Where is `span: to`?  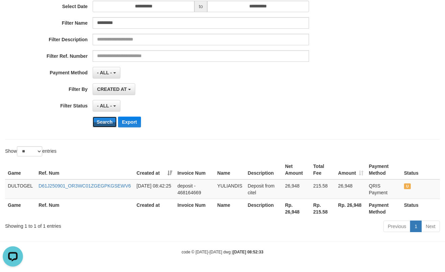
span: to is located at coordinates (201, 6).